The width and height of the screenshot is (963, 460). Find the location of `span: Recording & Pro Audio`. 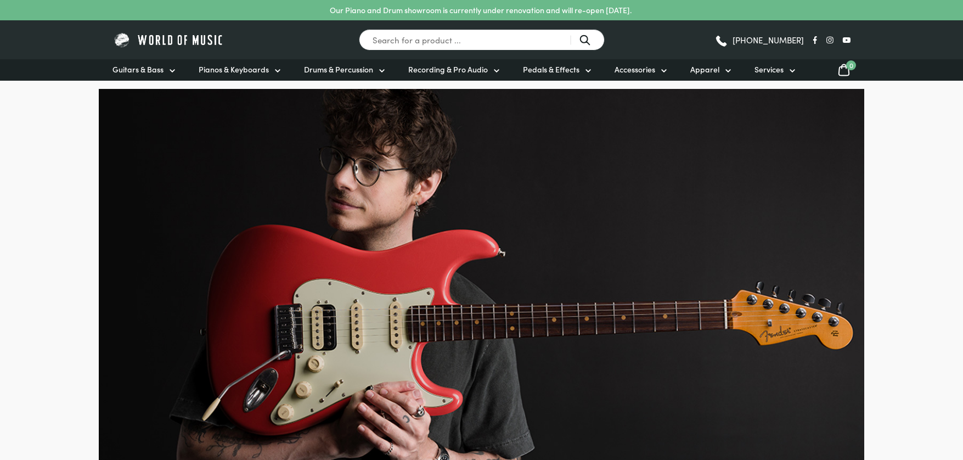

span: Recording & Pro Audio is located at coordinates (448, 69).